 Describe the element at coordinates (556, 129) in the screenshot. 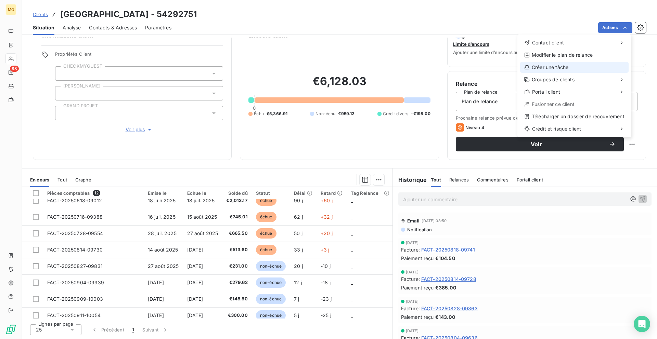

I see `span: Crédit et risque client` at that location.